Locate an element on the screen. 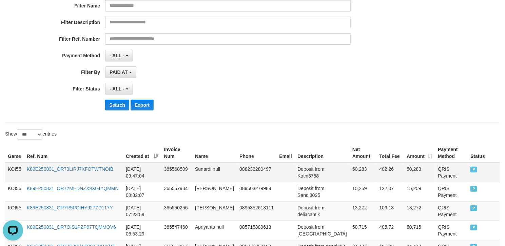  th: Net Amount is located at coordinates (363, 153).